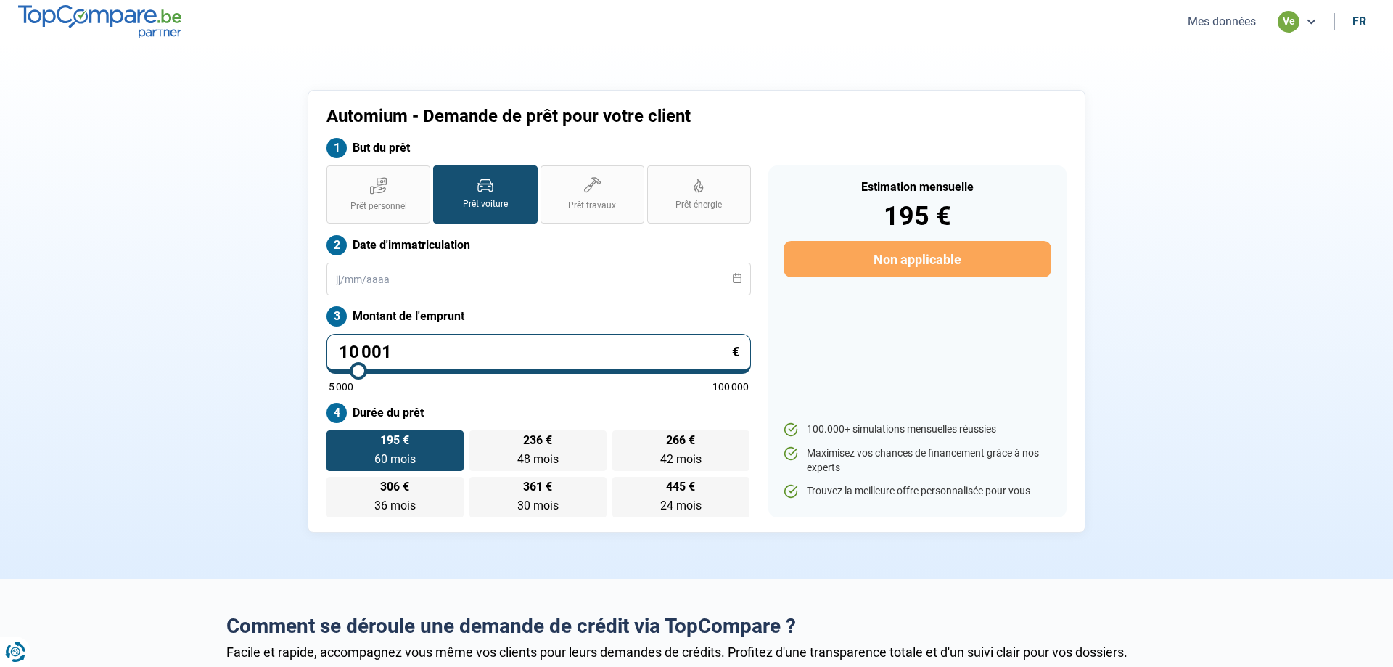  I want to click on div: 195 €, so click(917, 216).